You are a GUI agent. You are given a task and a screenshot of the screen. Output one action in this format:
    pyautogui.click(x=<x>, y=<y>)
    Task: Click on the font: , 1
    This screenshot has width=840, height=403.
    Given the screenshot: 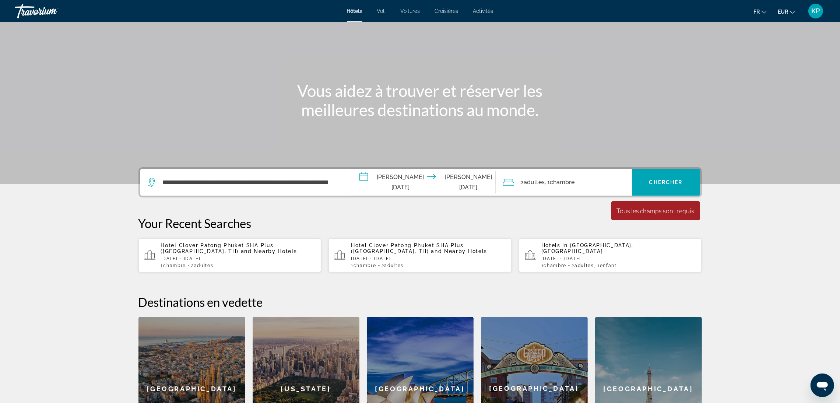 What is the action you would take?
    pyautogui.click(x=548, y=182)
    